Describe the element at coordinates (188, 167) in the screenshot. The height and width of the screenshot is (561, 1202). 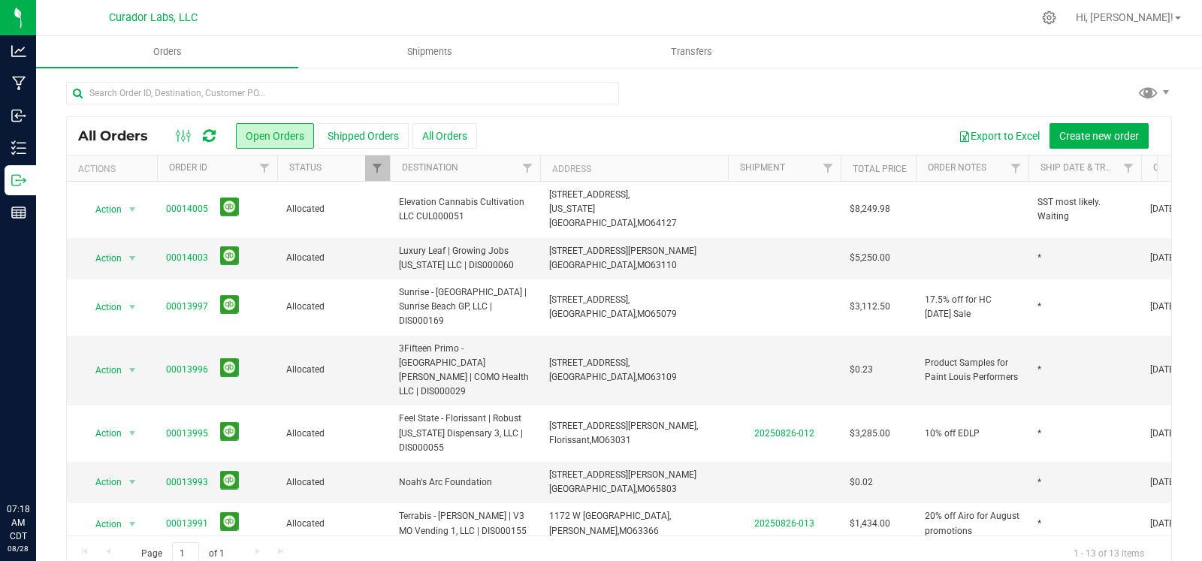
I see `a: Order ID` at that location.